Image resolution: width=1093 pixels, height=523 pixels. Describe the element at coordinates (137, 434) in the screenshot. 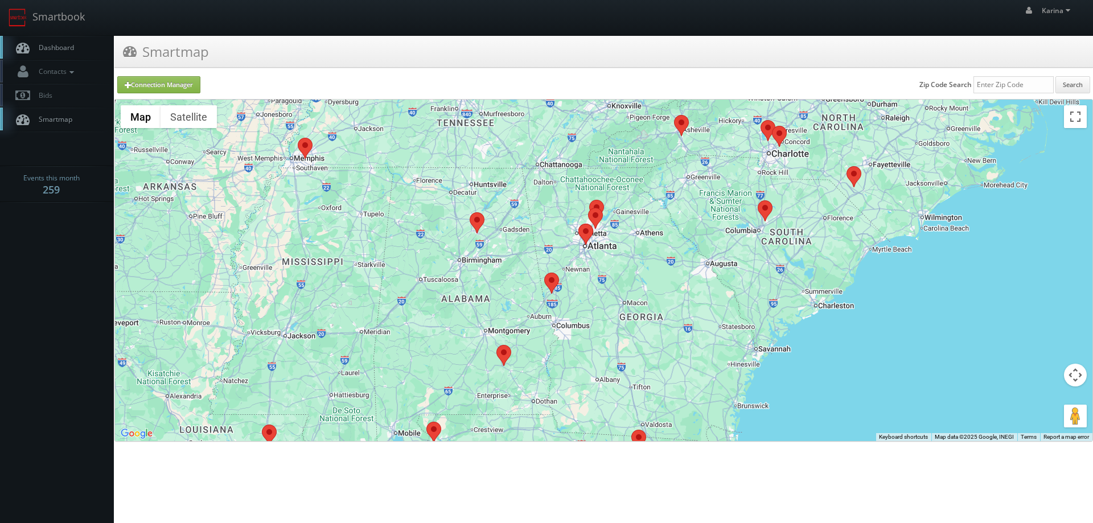

I see `img: Google` at that location.